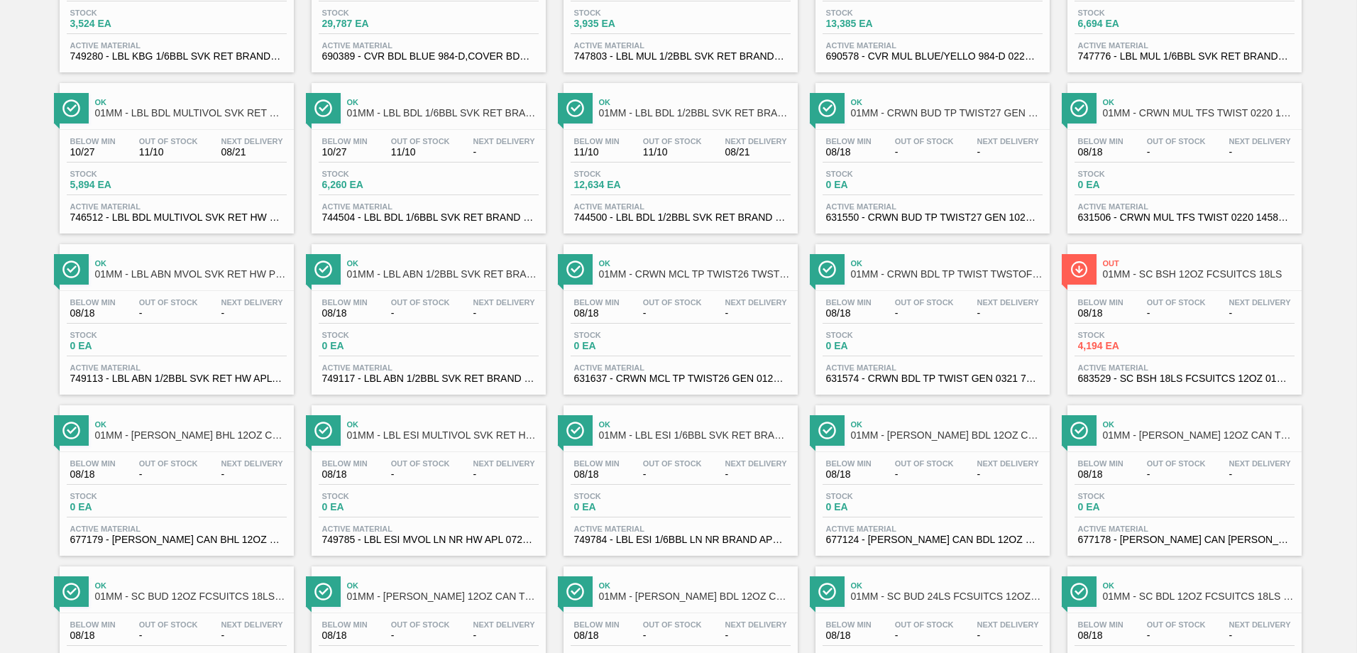  Describe the element at coordinates (429, 56) in the screenshot. I see `span: 690389 - CVR BDL BLUE 984-D,COVER BDL NEW GRAPHIC` at that location.